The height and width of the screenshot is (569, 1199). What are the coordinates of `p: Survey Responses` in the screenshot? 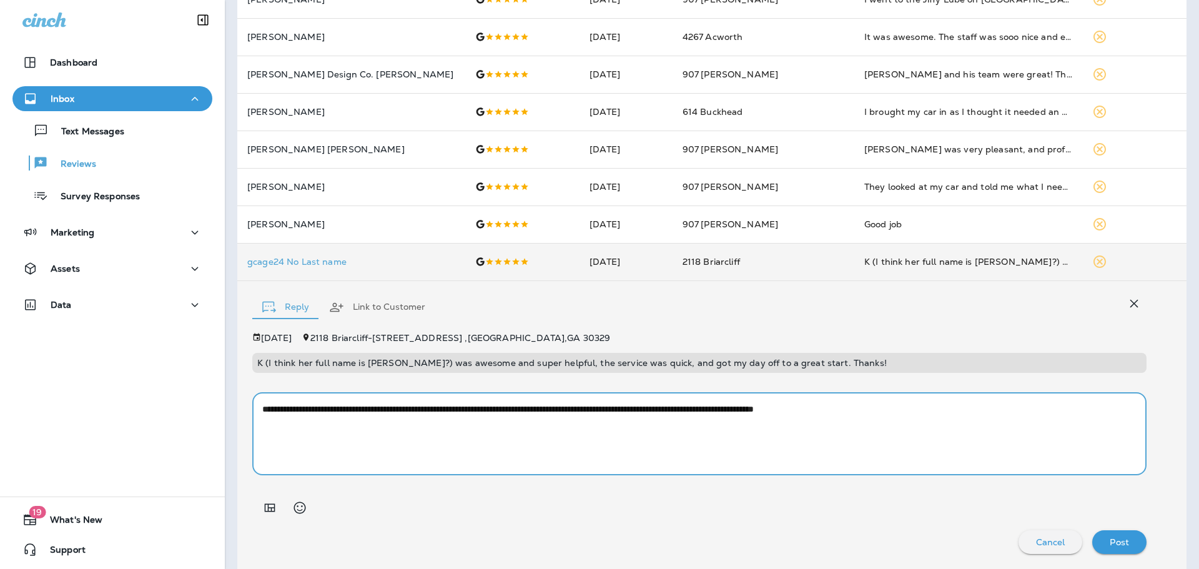 It's located at (94, 197).